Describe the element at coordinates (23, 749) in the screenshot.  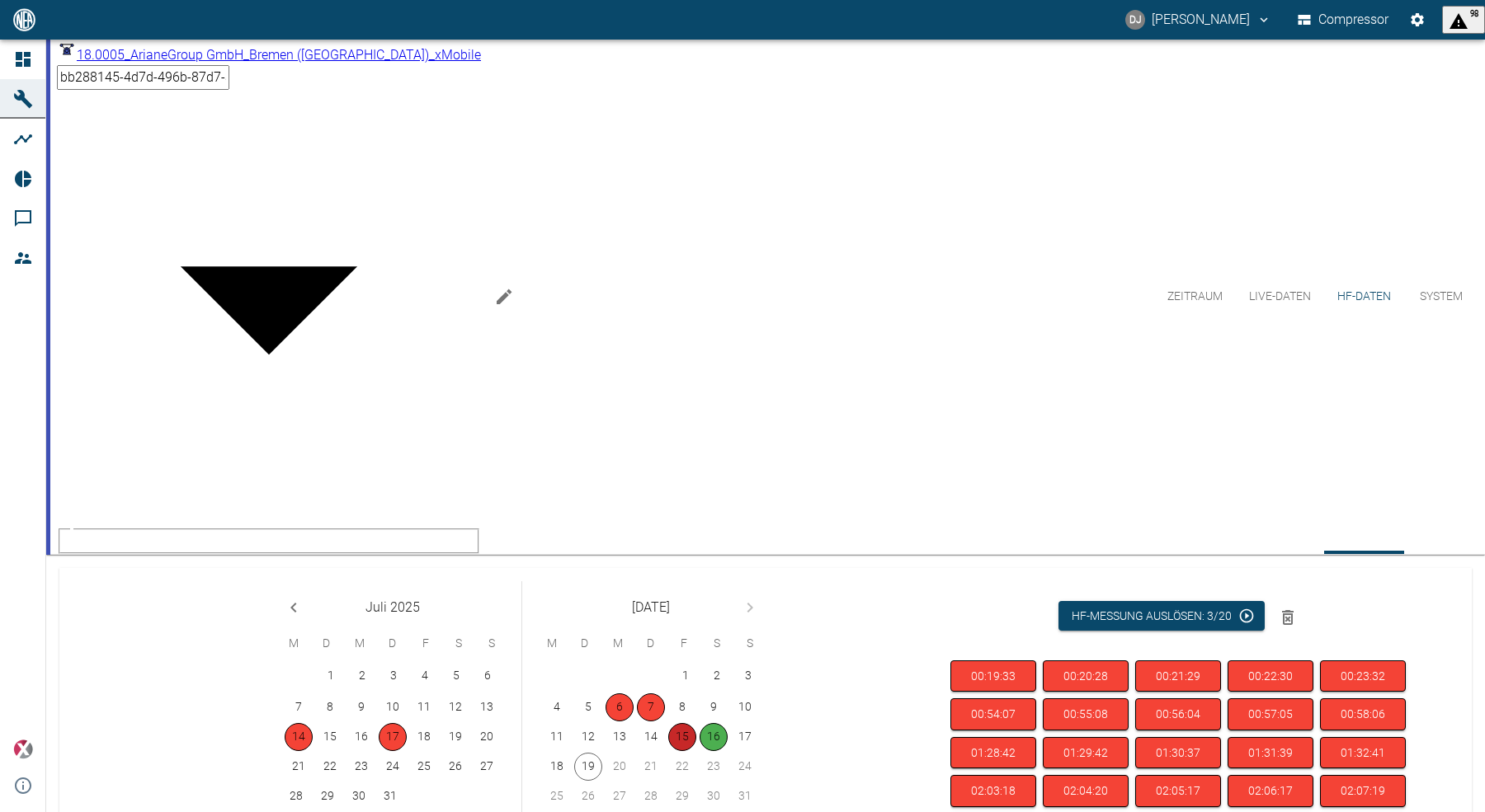
I see `img: Xplore Logo` at that location.